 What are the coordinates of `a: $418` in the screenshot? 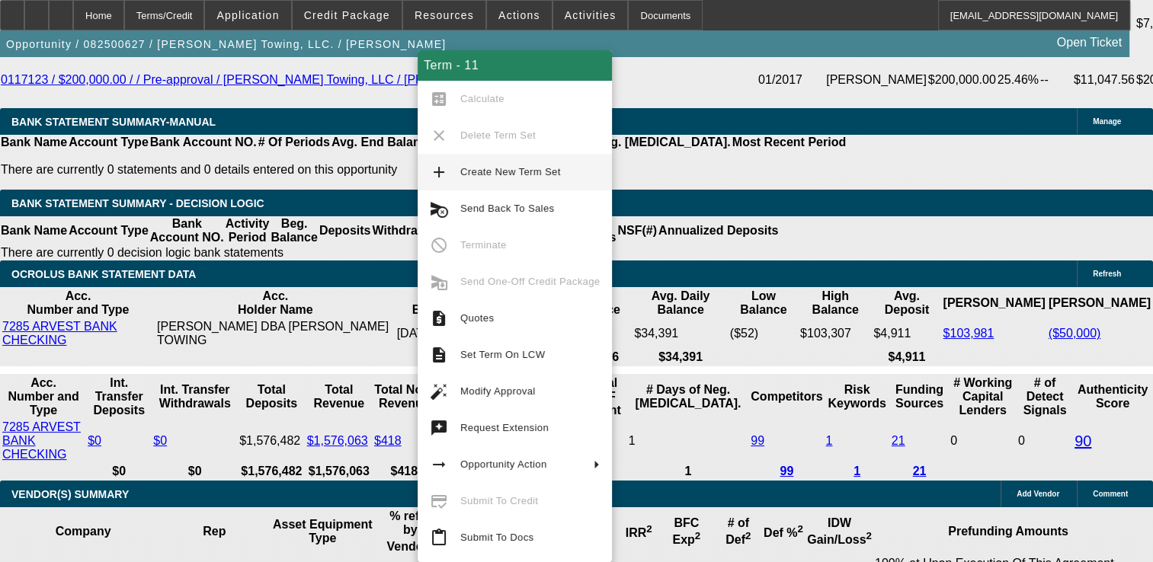 It's located at (388, 440).